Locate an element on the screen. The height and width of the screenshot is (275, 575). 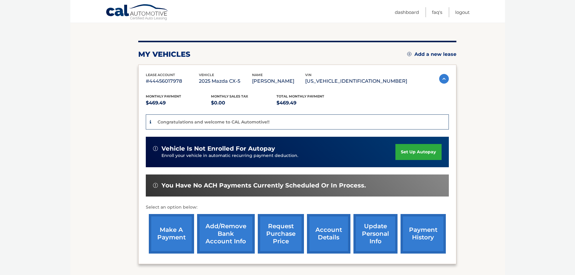
a: Add a new lease is located at coordinates (431, 54).